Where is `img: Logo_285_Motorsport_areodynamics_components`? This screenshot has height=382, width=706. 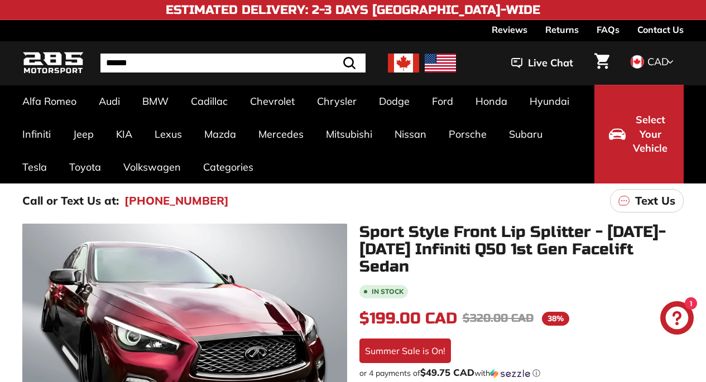 img: Logo_285_Motorsport_areodynamics_components is located at coordinates (53, 63).